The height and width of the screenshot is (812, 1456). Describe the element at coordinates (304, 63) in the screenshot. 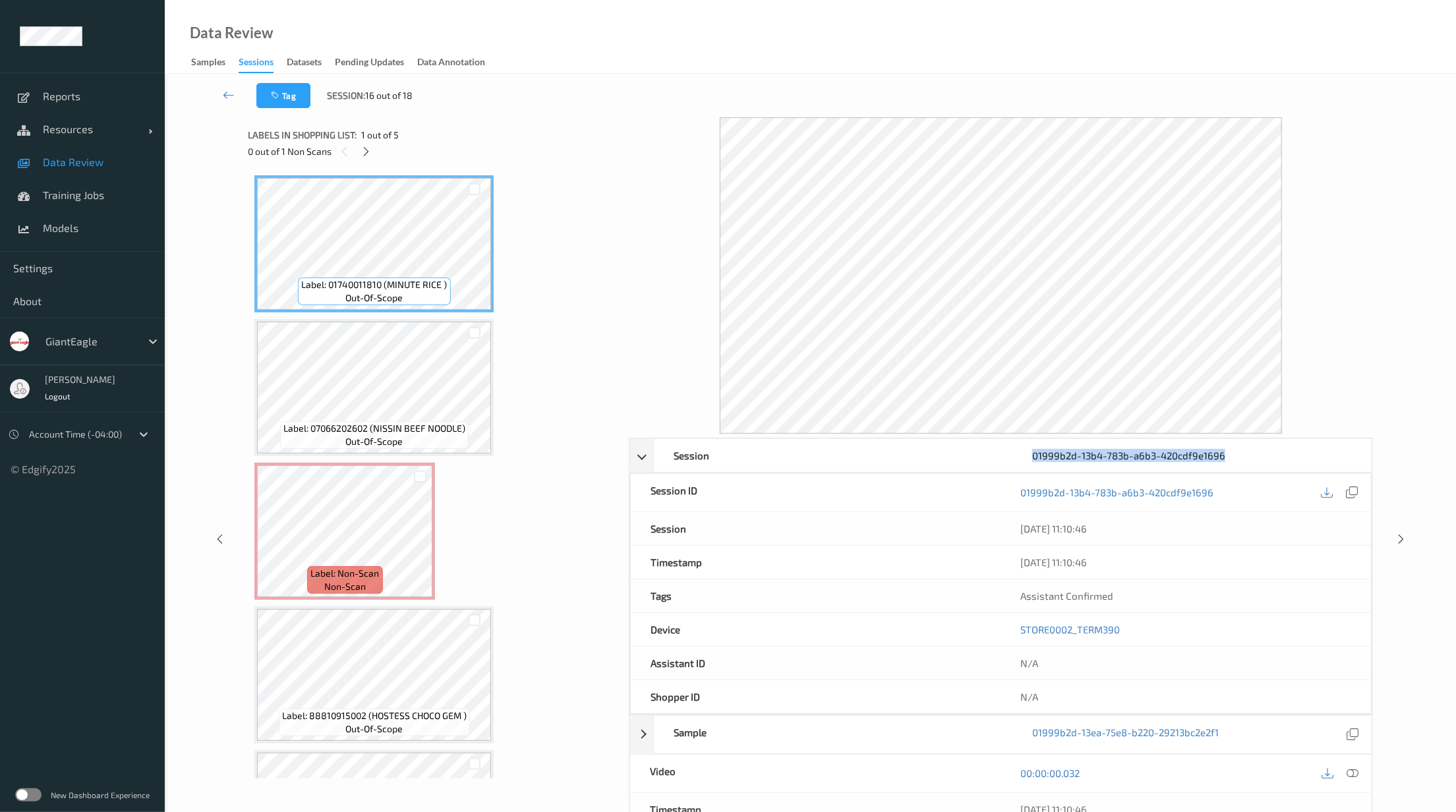

I see `div: Datasets` at that location.